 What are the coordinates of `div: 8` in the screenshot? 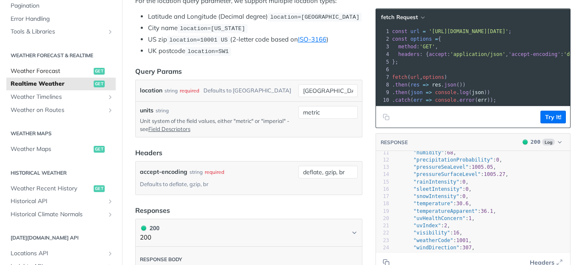 It's located at (383, 85).